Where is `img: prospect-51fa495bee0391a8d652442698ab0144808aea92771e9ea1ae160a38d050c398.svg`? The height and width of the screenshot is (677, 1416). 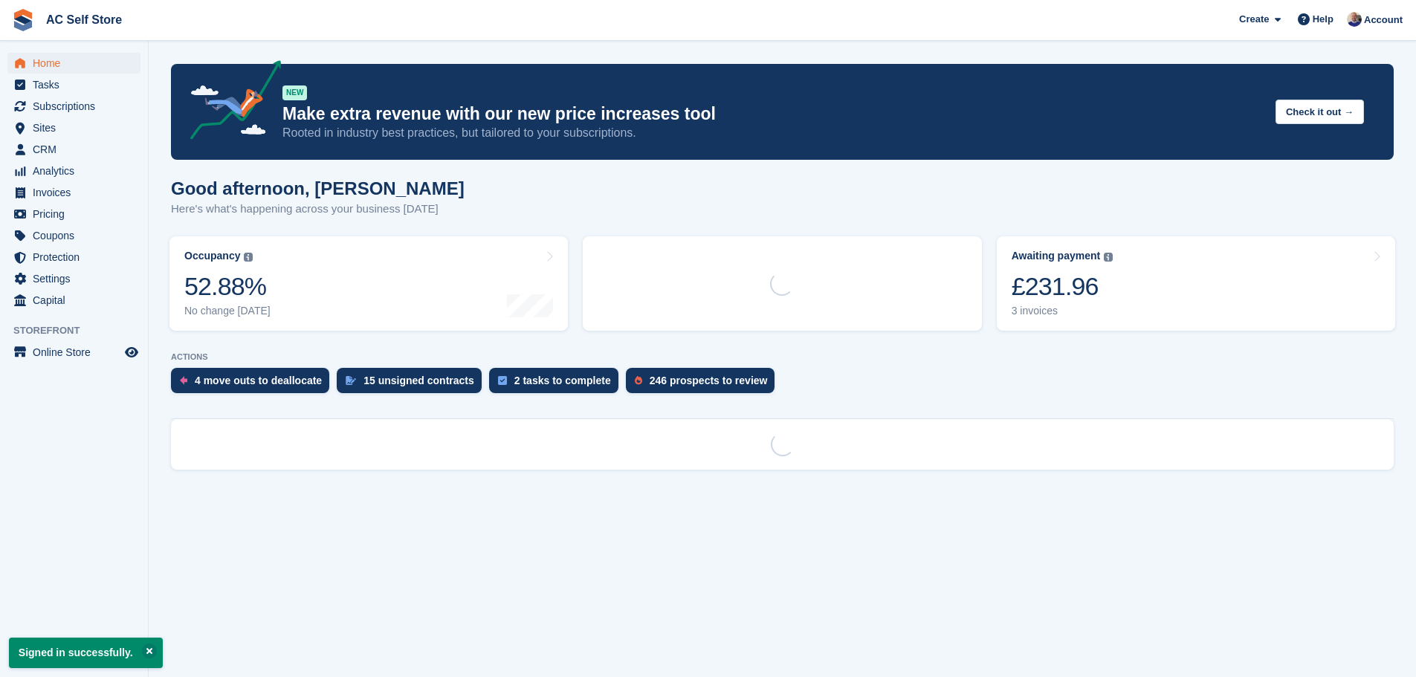 img: prospect-51fa495bee0391a8d652442698ab0144808aea92771e9ea1ae160a38d050c398.svg is located at coordinates (639, 381).